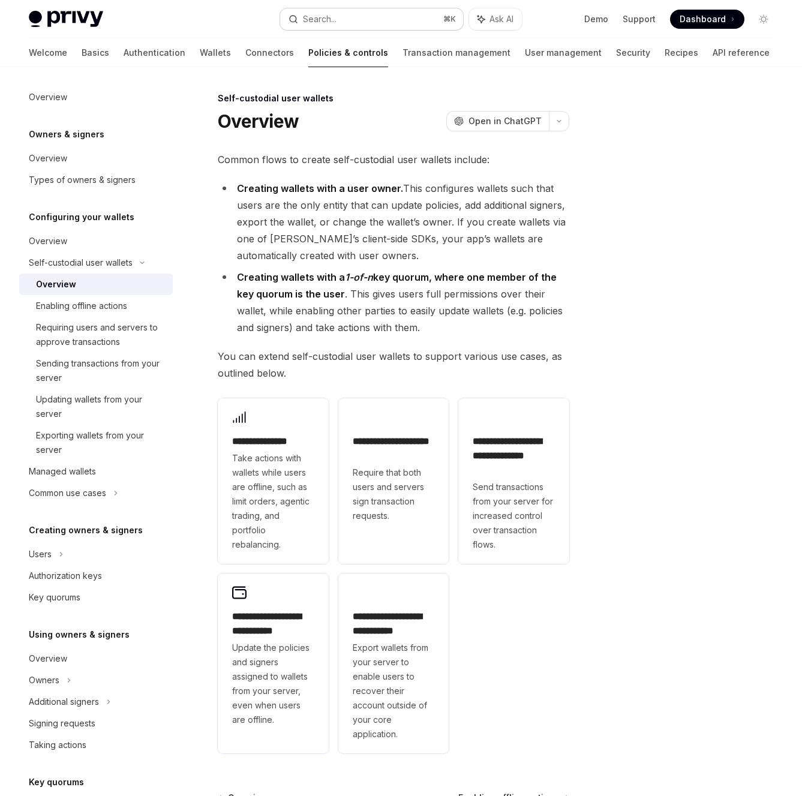 Image resolution: width=802 pixels, height=796 pixels. I want to click on a: Policies & controls, so click(348, 53).